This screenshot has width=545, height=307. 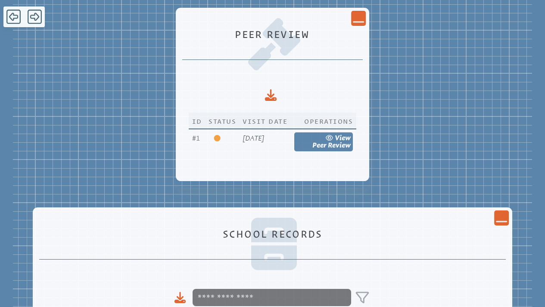 I want to click on span: Visit Date, so click(x=265, y=121).